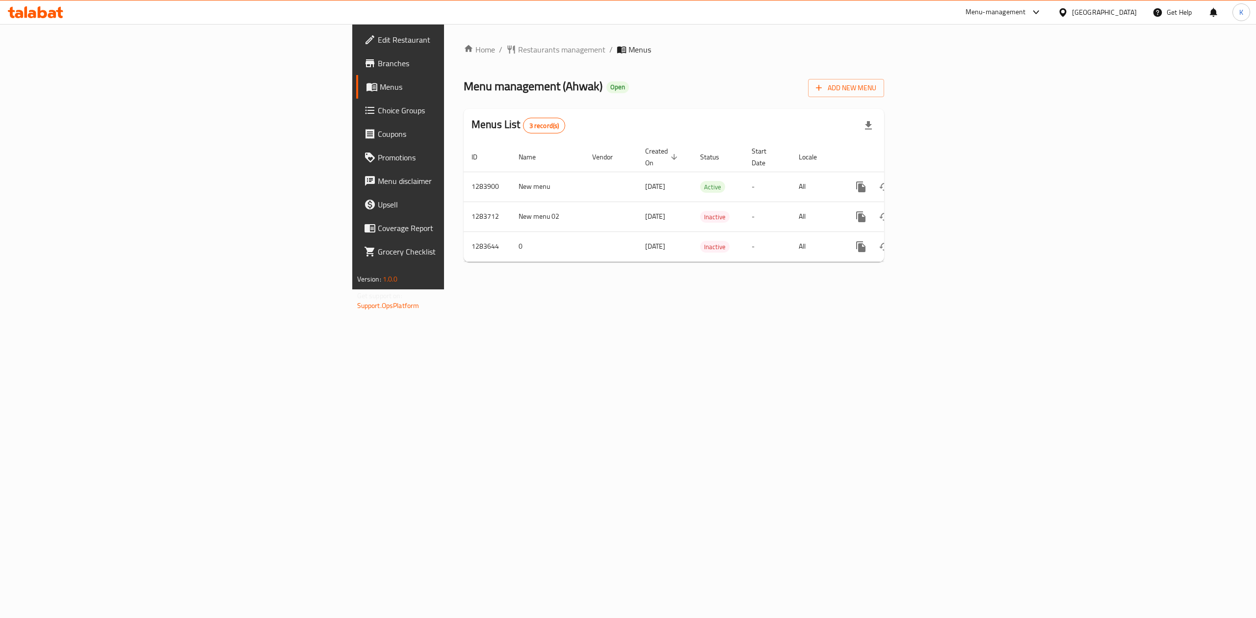 This screenshot has width=1256, height=618. Describe the element at coordinates (618, 87) in the screenshot. I see `div: Open` at that location.